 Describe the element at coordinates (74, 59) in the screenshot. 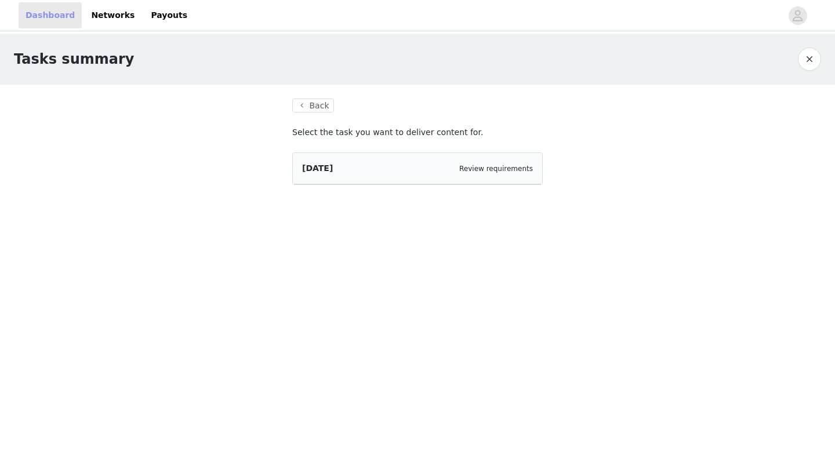

I see `h1: Tasks summary` at that location.